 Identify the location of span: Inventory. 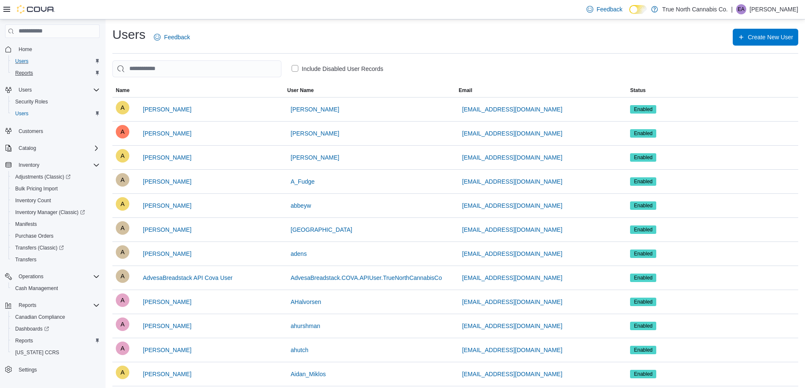
(29, 165).